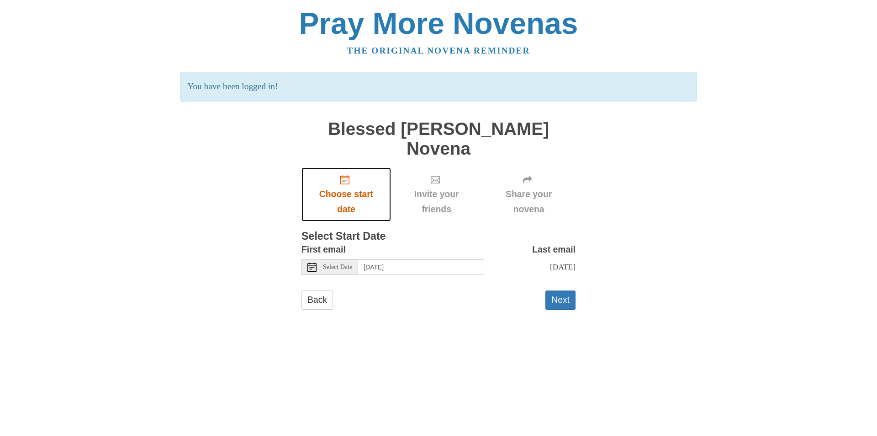 Image resolution: width=877 pixels, height=436 pixels. What do you see at coordinates (438, 86) in the screenshot?
I see `p: You have been logged in!` at bounding box center [438, 86].